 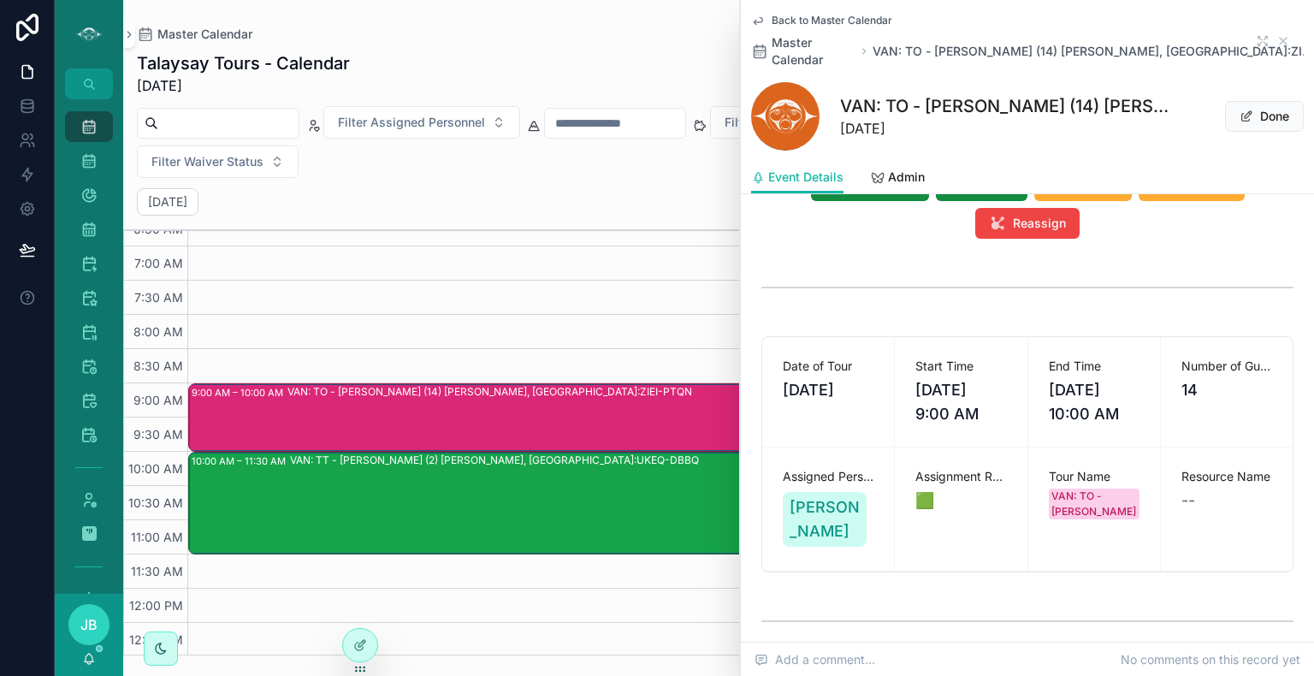 I want to click on span: 14, so click(x=1226, y=390).